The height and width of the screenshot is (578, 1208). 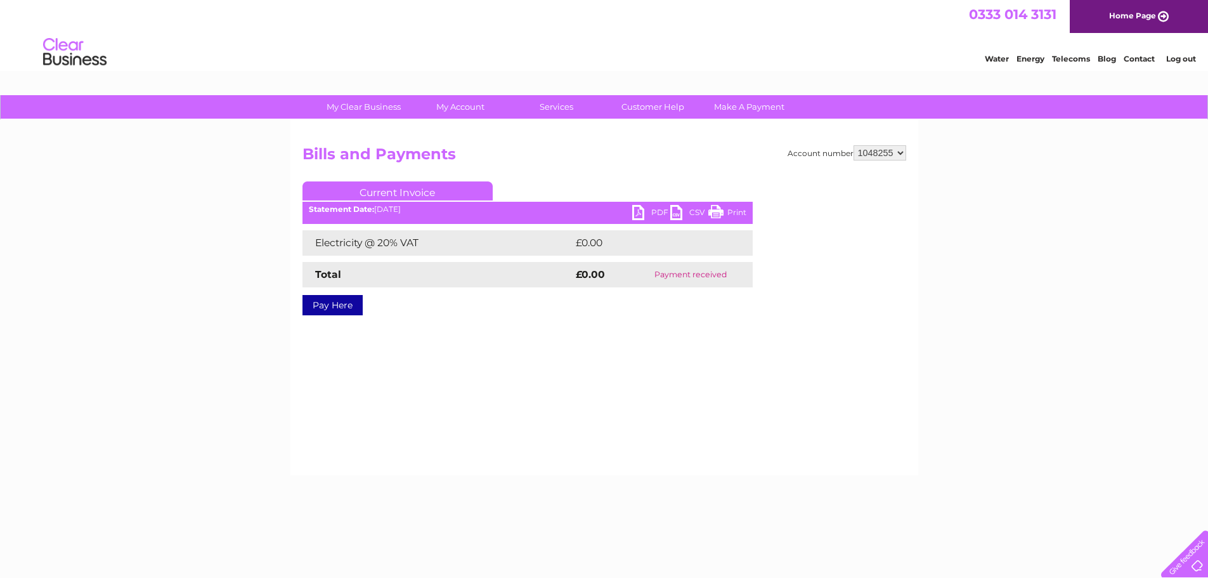 I want to click on a: Log out, so click(x=1181, y=58).